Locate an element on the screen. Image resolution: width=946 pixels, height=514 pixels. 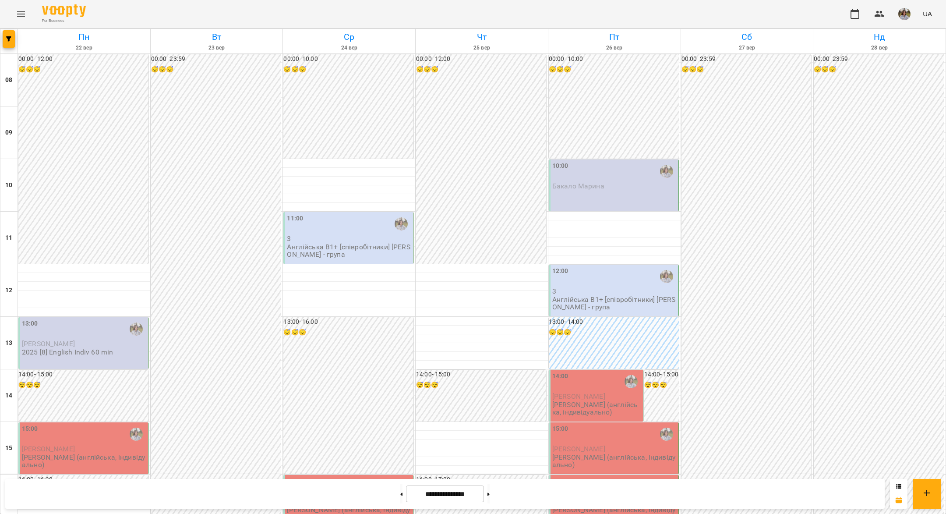
h6: 13:00 - 14:00 is located at coordinates (614, 322).